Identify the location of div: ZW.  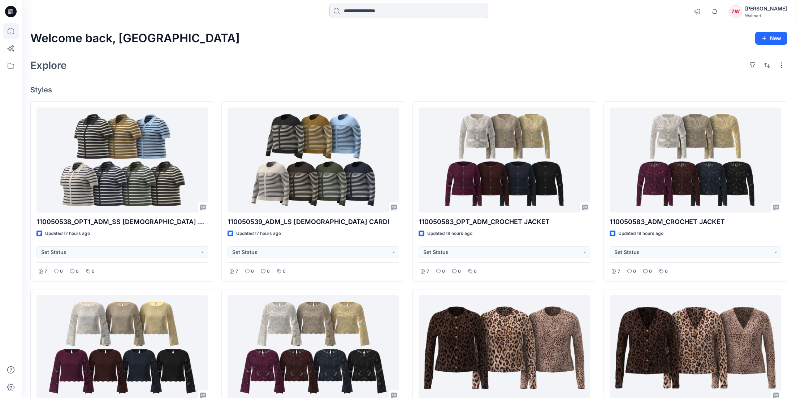
(736, 12).